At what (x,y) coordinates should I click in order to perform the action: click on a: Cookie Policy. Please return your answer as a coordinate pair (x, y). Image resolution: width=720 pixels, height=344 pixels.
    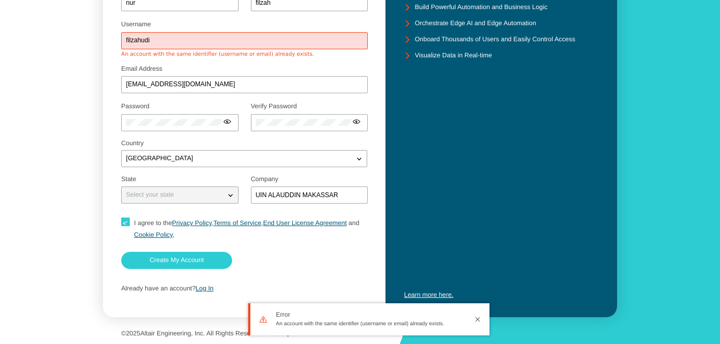
    Looking at the image, I should click on (153, 235).